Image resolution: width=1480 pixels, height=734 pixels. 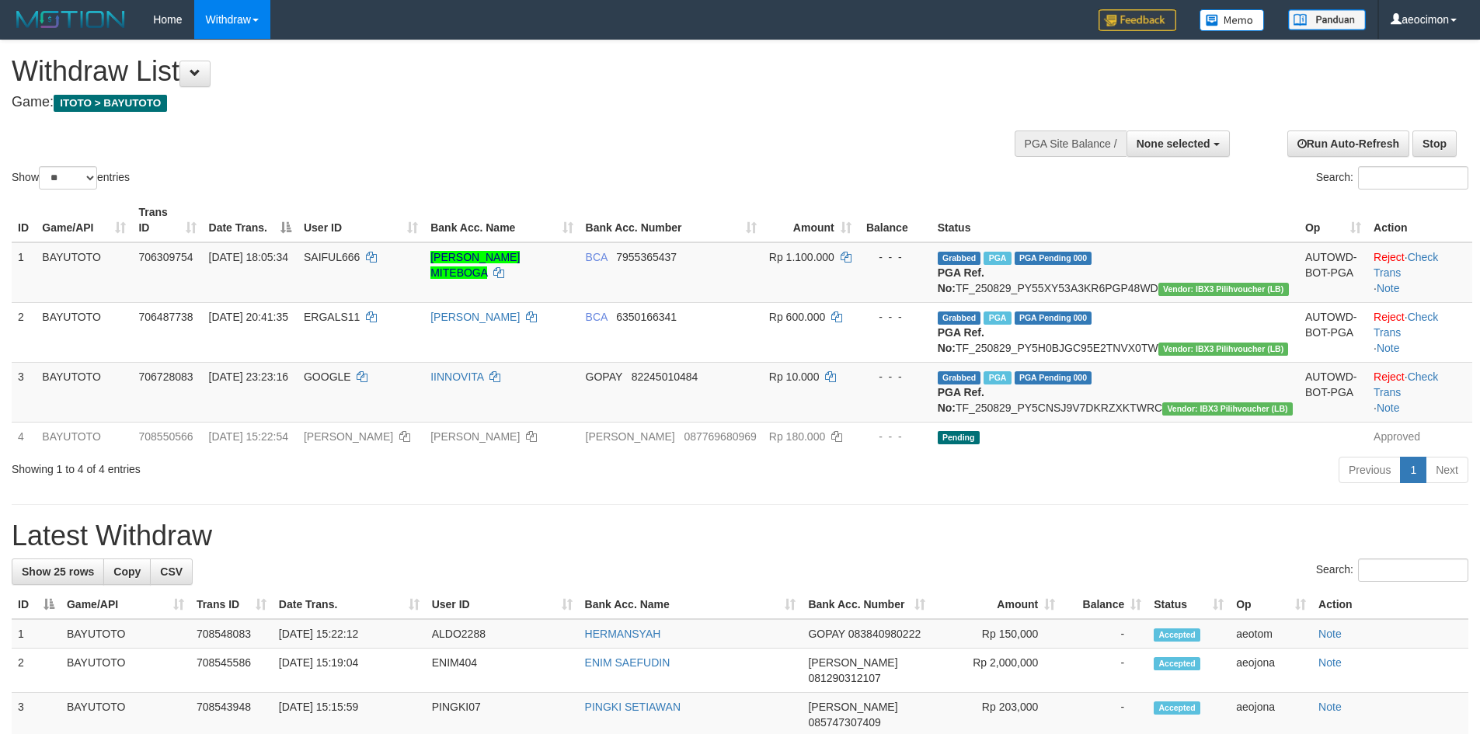 What do you see at coordinates (1420, 436) in the screenshot?
I see `td: Approved` at bounding box center [1420, 436].